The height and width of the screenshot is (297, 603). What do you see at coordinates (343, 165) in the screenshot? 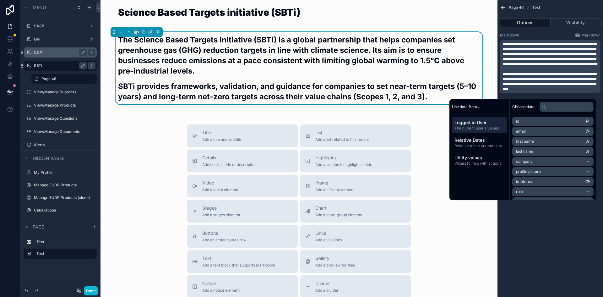
I see `span: Add a section to highlights fields` at bounding box center [343, 165].